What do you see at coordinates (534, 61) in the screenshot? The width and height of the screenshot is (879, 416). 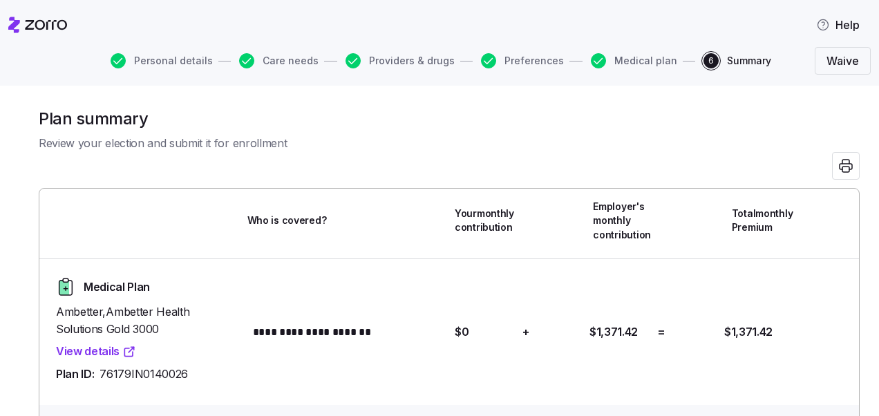 I see `span: Preferences` at bounding box center [534, 61].